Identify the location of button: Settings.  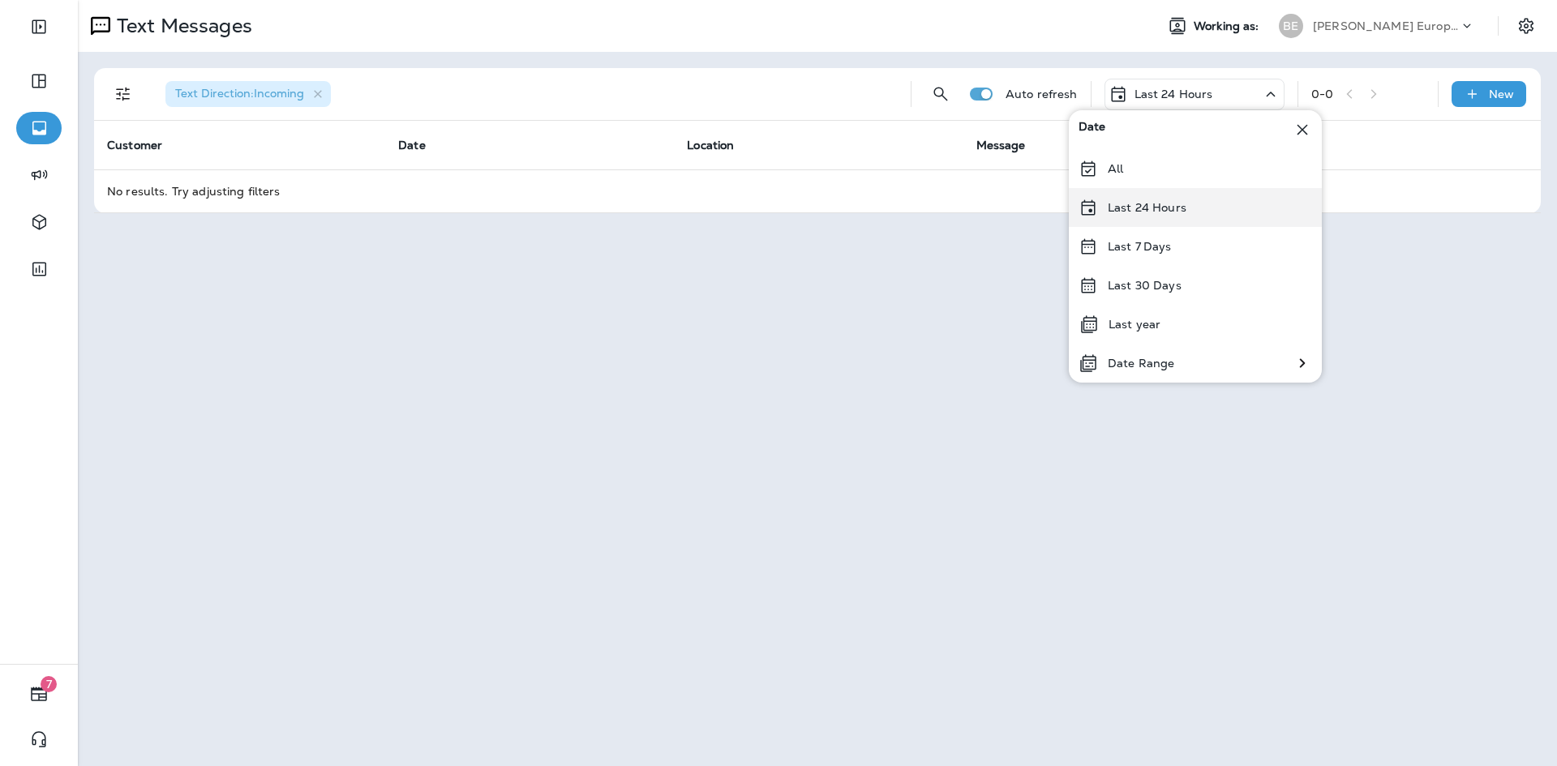
(1526, 26).